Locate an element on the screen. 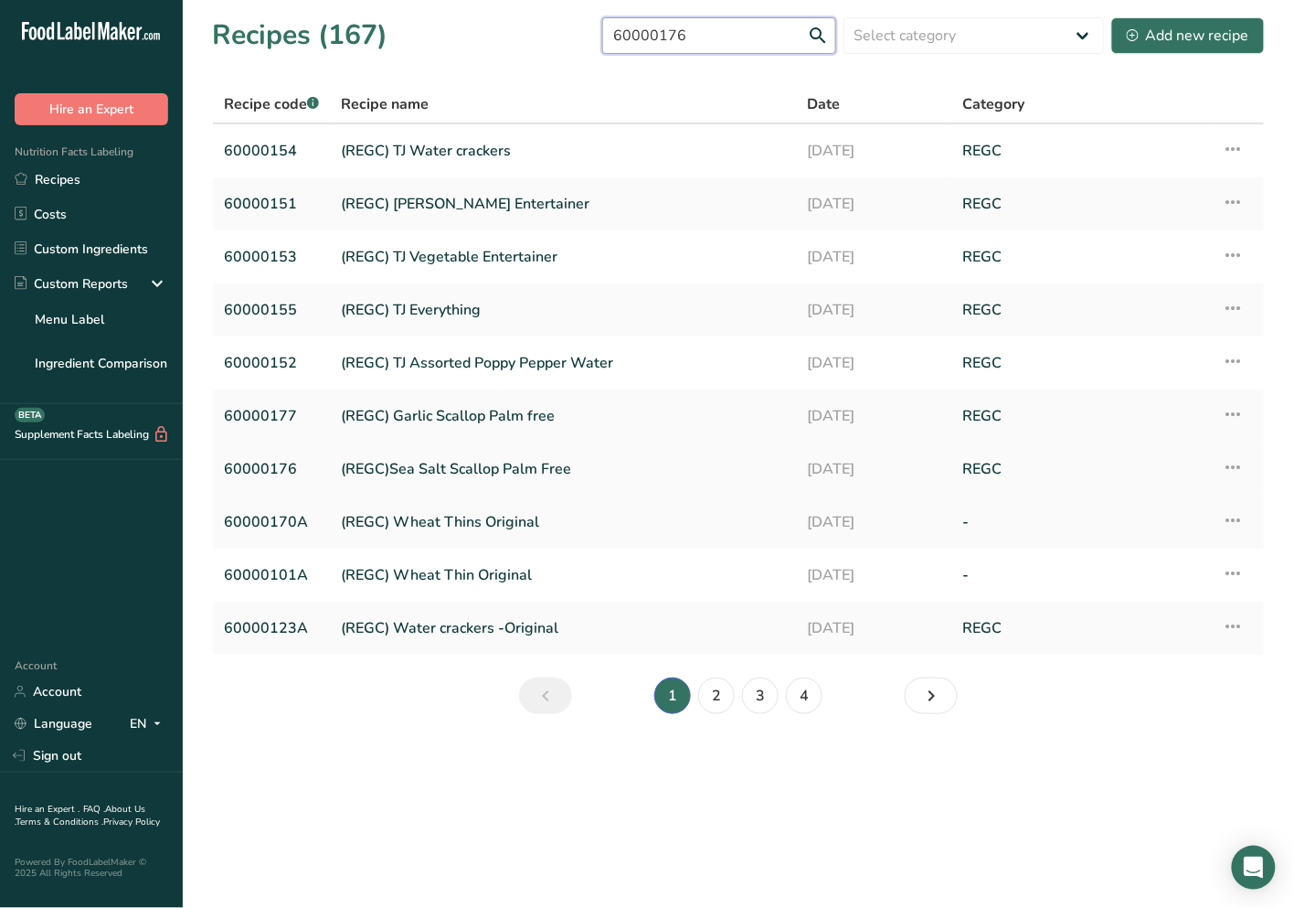  a: 60000152 is located at coordinates (271, 363).